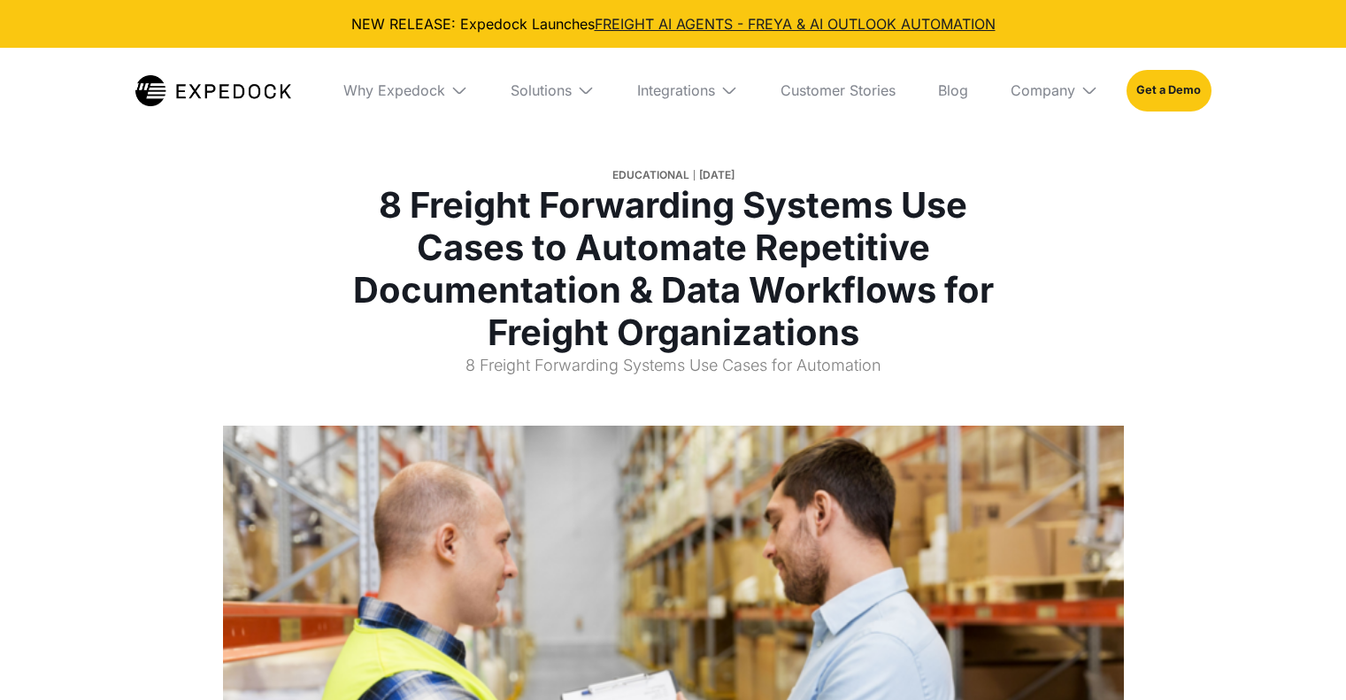 Image resolution: width=1346 pixels, height=700 pixels. Describe the element at coordinates (673, 24) in the screenshot. I see `div: NEW RELEASE: Expedock Launches` at that location.